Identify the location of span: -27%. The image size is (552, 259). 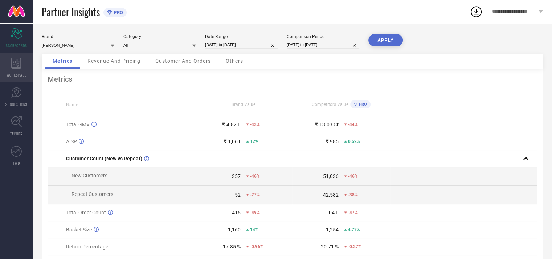
(255, 195).